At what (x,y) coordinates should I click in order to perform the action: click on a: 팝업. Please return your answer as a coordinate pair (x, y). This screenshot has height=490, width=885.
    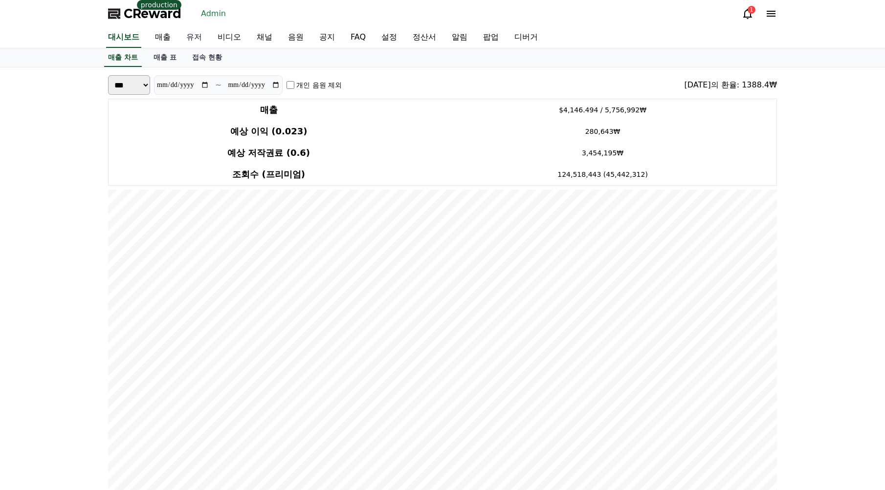
    Looking at the image, I should click on (491, 38).